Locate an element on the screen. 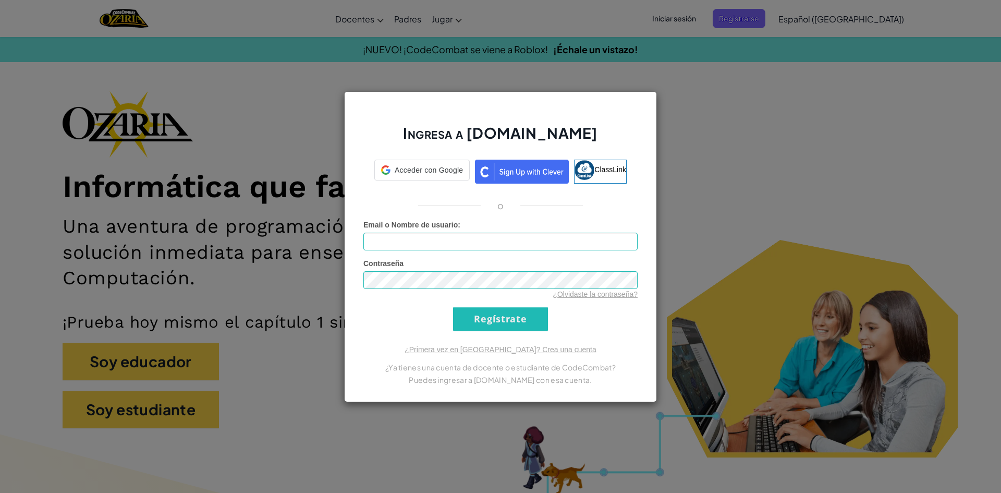 This screenshot has height=493, width=1001. img: clever_sso_button@2x.png is located at coordinates (522, 172).